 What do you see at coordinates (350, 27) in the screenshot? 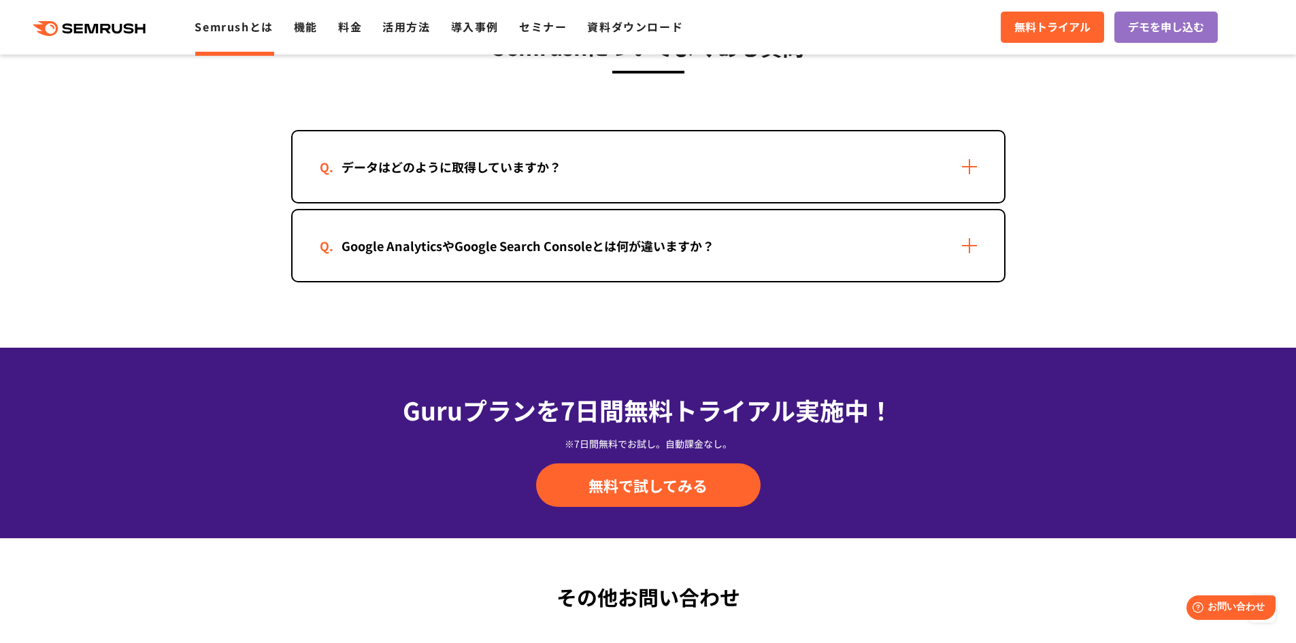
I see `a: 料金` at bounding box center [350, 27].